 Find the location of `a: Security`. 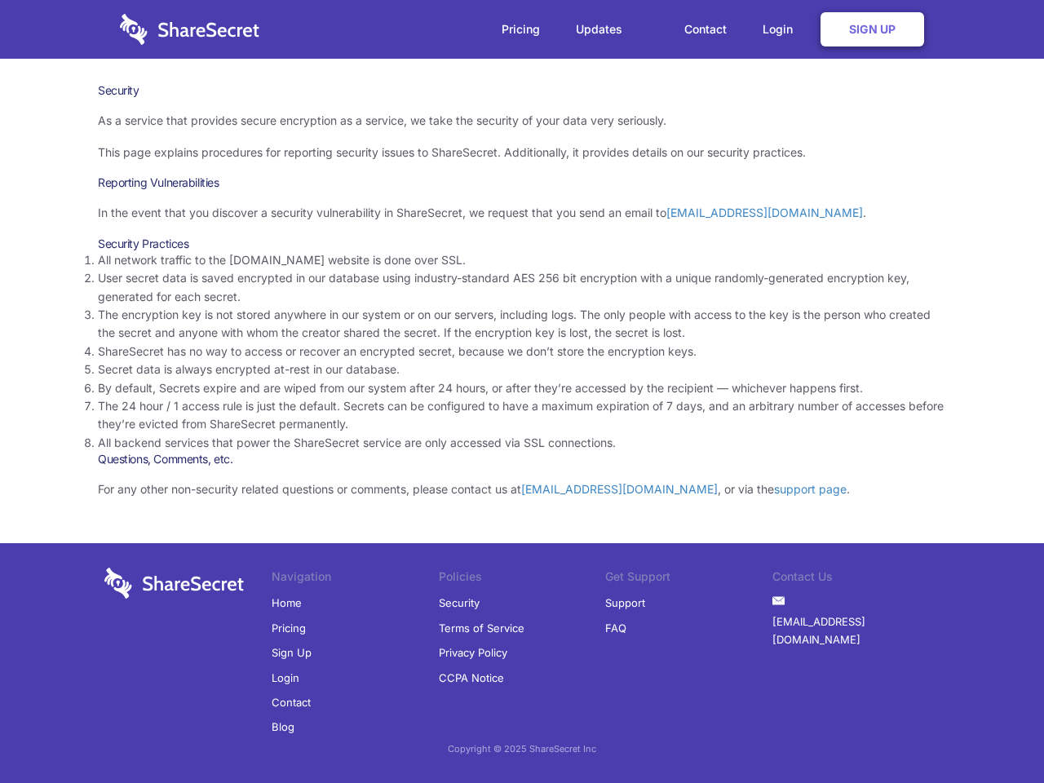

a: Security is located at coordinates (459, 603).